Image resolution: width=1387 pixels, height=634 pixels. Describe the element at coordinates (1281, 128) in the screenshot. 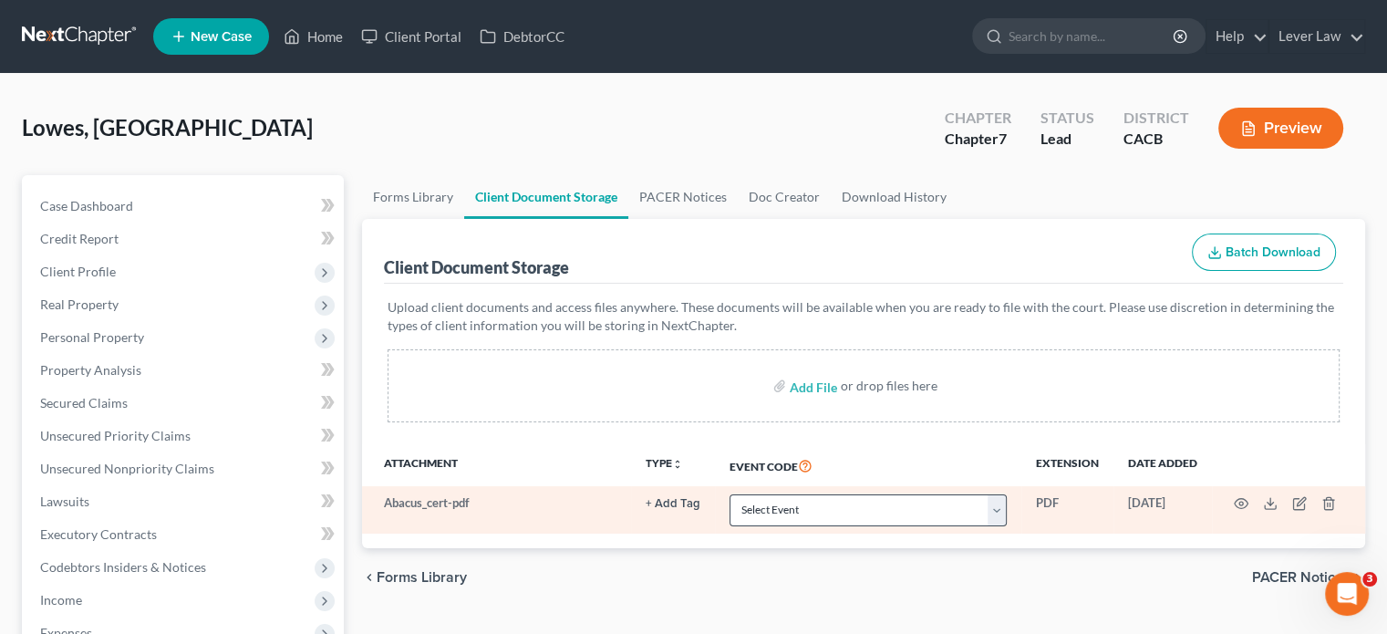

I see `button: Preview` at that location.